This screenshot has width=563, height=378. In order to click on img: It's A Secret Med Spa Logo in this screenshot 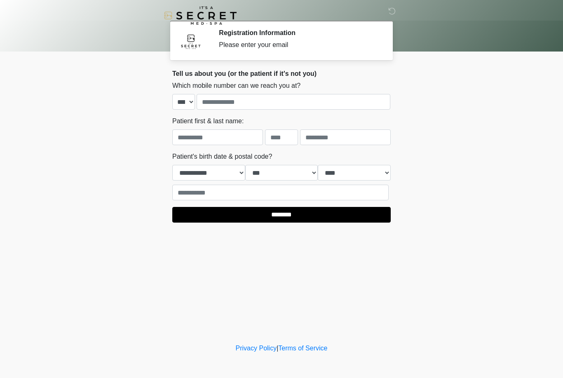, I will do `click(200, 15)`.